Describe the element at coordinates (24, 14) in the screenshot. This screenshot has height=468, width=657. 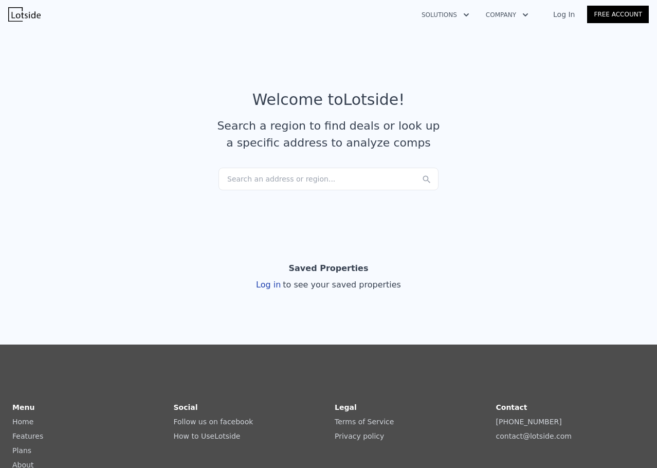
I see `img: Lotside` at that location.